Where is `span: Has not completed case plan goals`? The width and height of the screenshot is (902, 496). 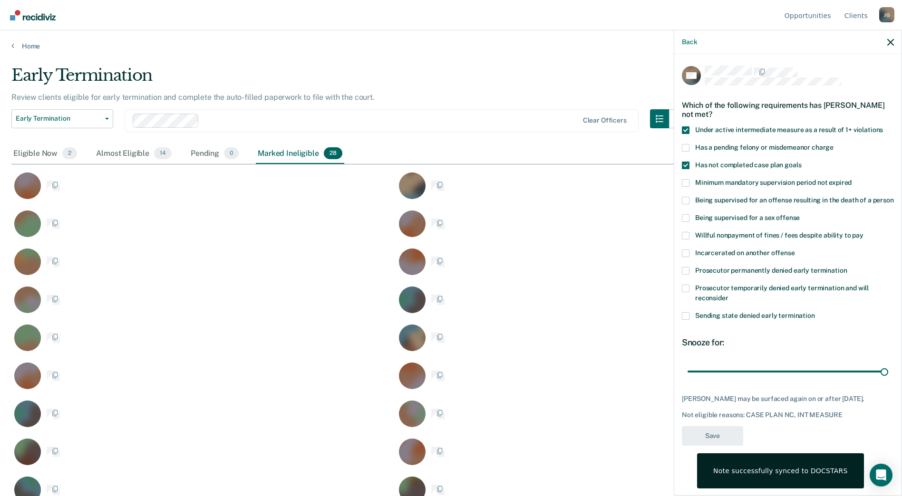 span: Has not completed case plan goals is located at coordinates (748, 165).